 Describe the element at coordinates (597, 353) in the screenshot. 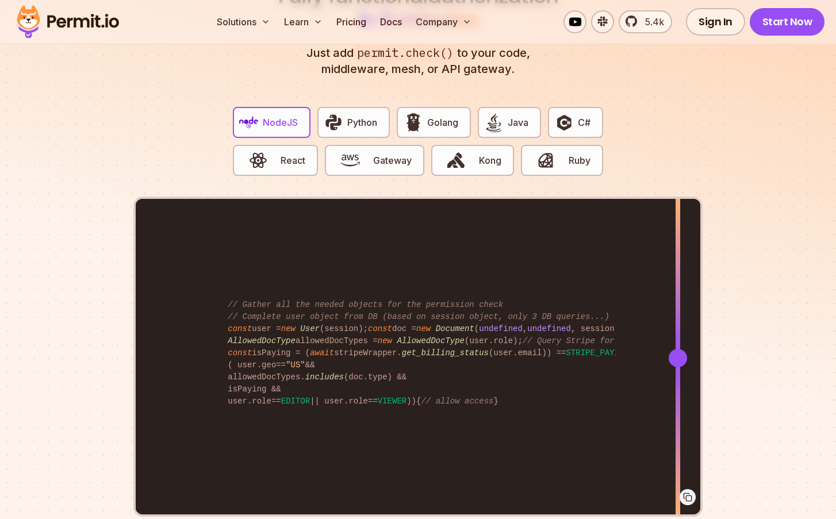

I see `span: STRIPE_PAYING` at that location.